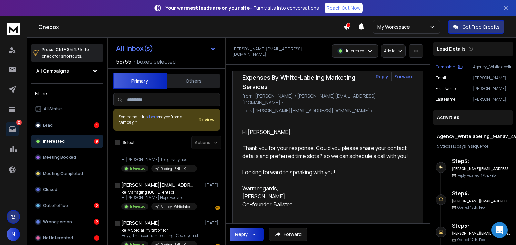 Image resolution: width=516 pixels, height=245 pixels. Describe the element at coordinates (58, 238) in the screenshot. I see `p: Not Interested` at that location.